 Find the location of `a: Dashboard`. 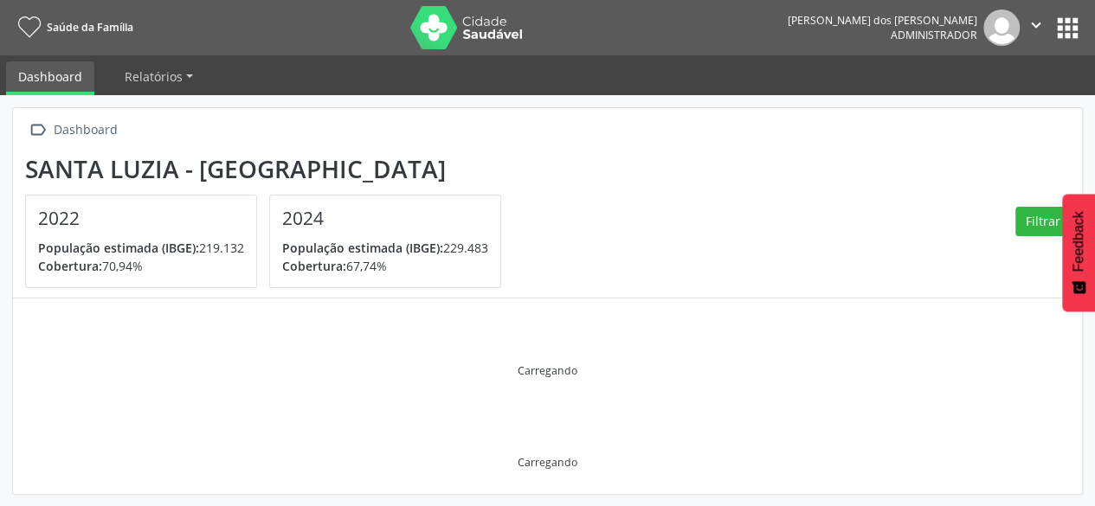

a: Dashboard is located at coordinates (50, 78).